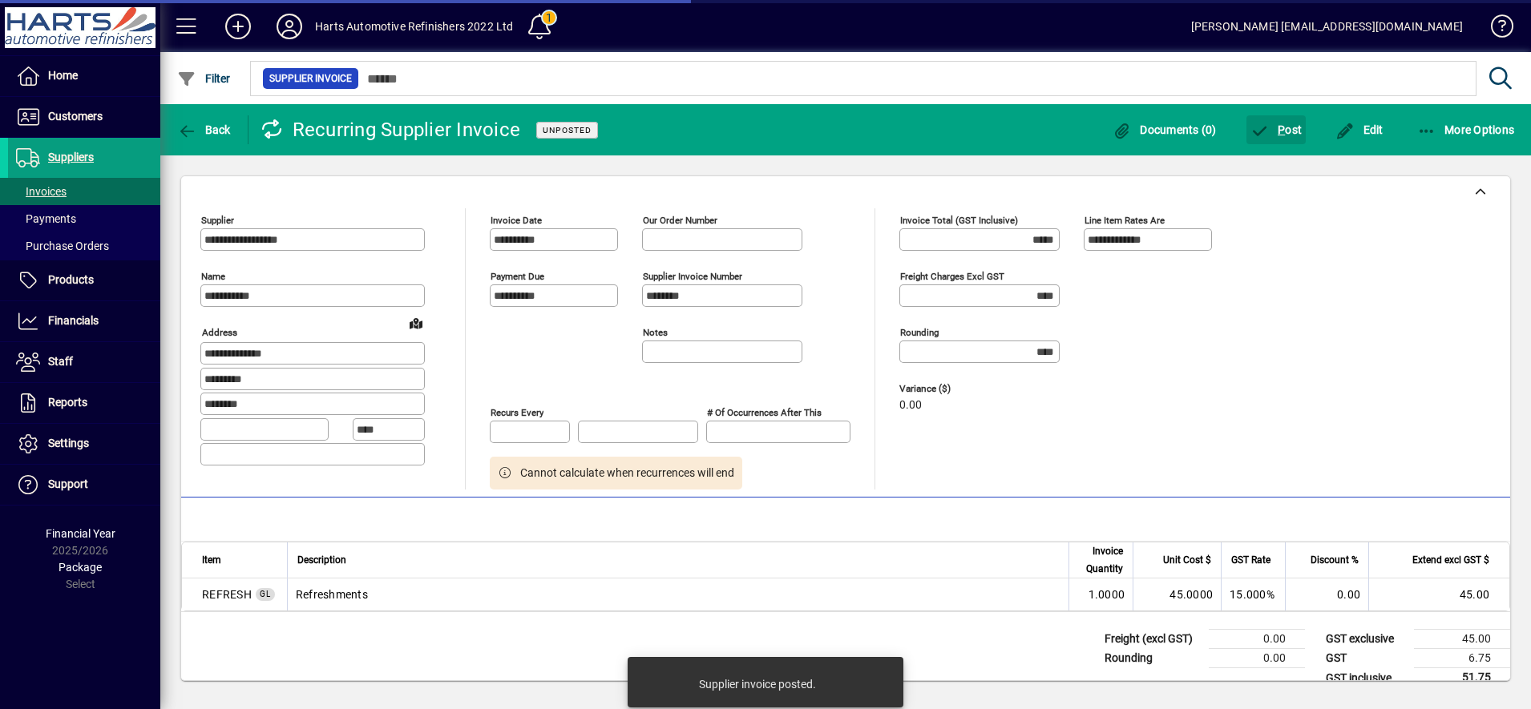  What do you see at coordinates (1366, 659) in the screenshot?
I see `td: GST` at bounding box center [1366, 659].